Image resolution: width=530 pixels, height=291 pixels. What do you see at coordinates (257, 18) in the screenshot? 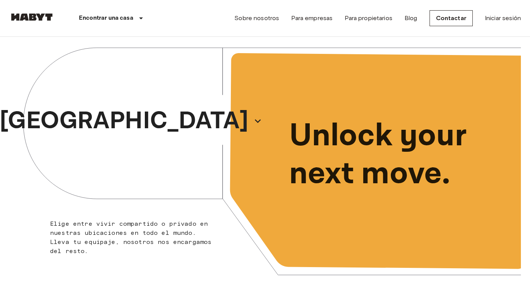
I see `a: Sobre nosotros` at bounding box center [257, 18].